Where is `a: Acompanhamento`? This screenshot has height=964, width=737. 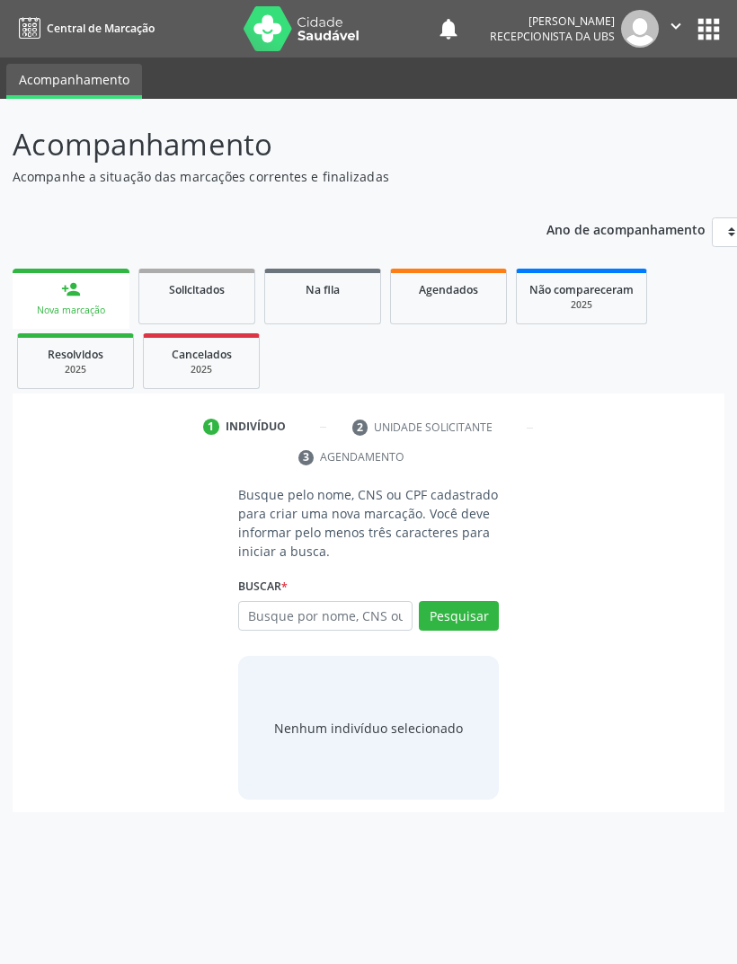
a: Acompanhamento is located at coordinates (74, 81).